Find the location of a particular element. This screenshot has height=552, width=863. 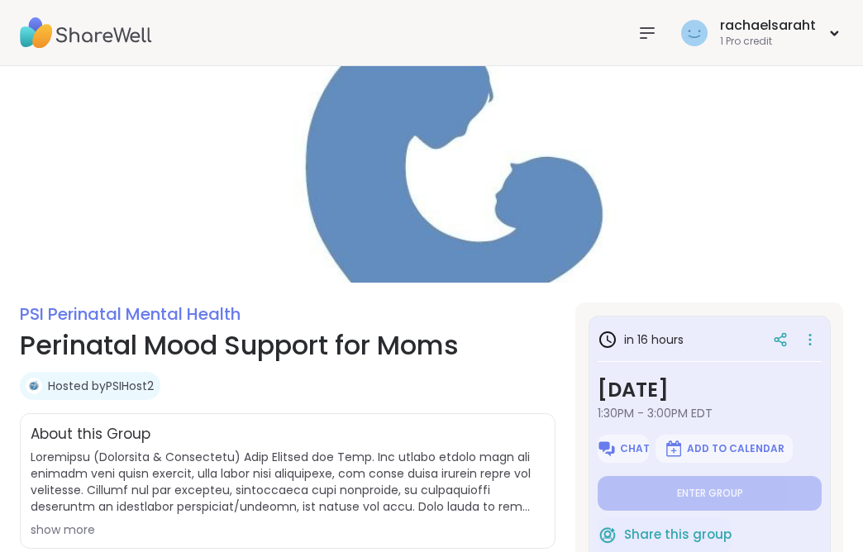

h2: About this Group is located at coordinates (90, 435).